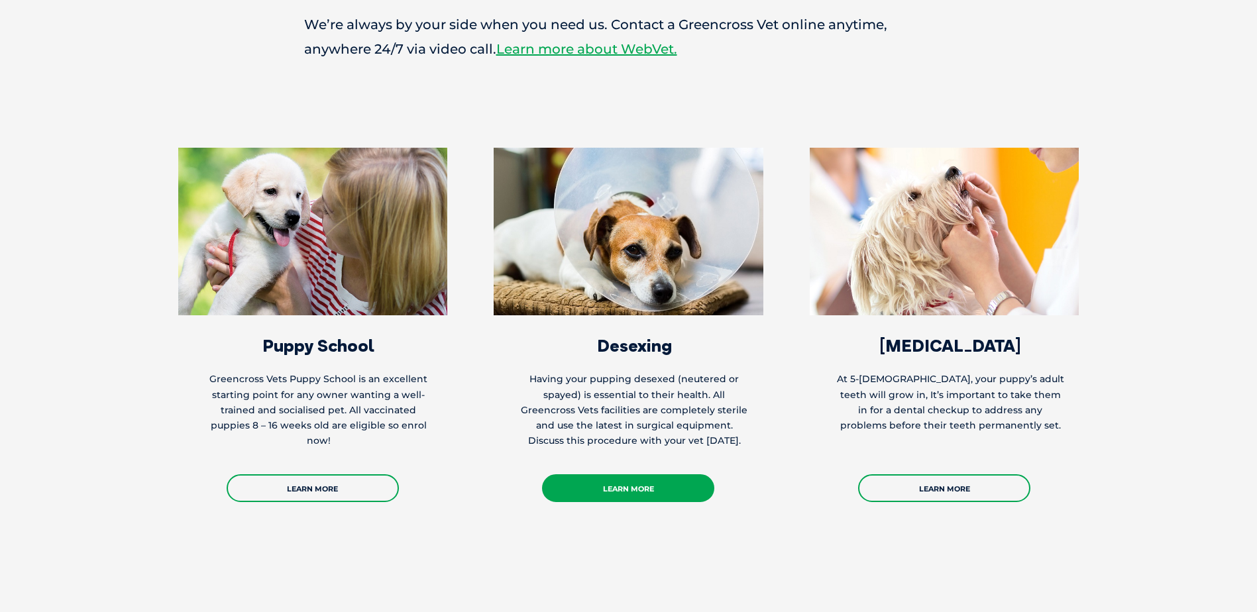 The image size is (1257, 612). Describe the element at coordinates (629, 37) in the screenshot. I see `p: We’re always by your side when you need us. Contact a Greencross Vet online anytime, anywhere 24/...` at that location.